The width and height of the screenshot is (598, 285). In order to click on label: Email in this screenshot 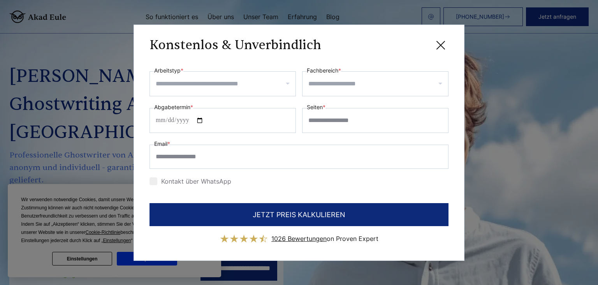, I will do `click(162, 144)`.